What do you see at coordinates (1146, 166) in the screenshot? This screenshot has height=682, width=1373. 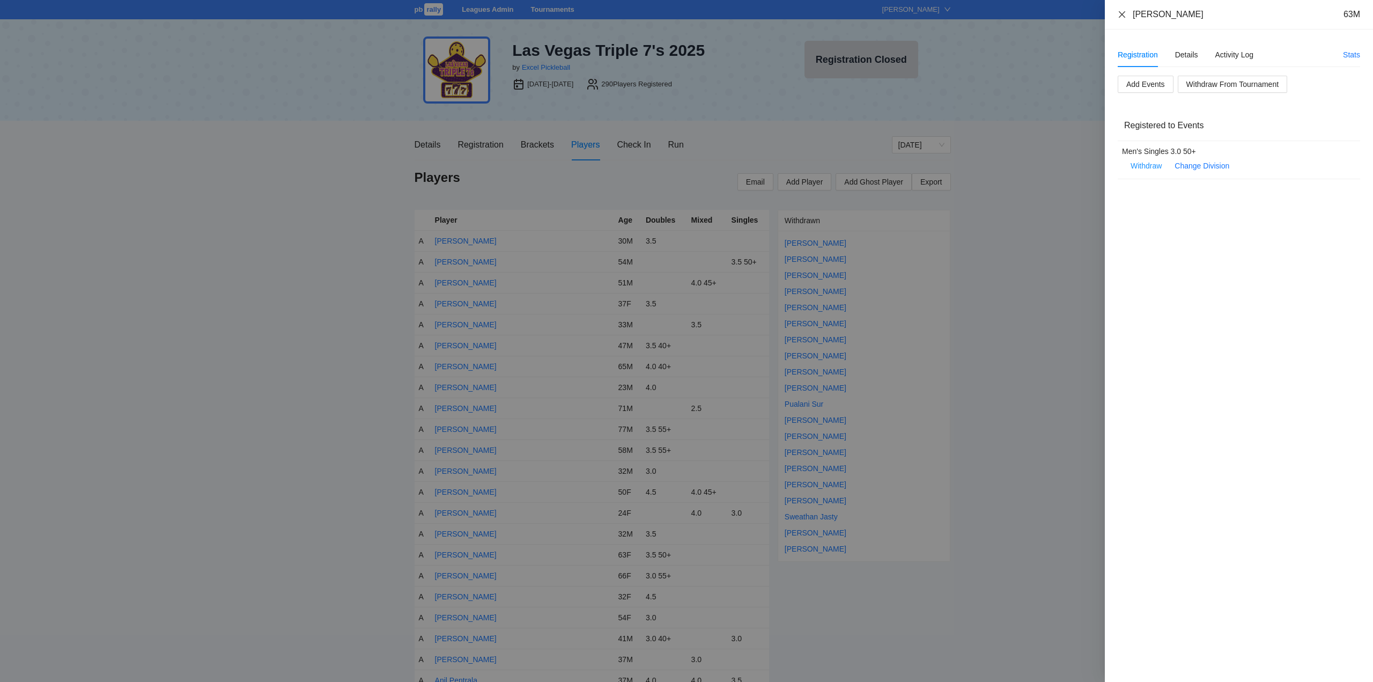 I see `span: Withdraw` at bounding box center [1146, 166].